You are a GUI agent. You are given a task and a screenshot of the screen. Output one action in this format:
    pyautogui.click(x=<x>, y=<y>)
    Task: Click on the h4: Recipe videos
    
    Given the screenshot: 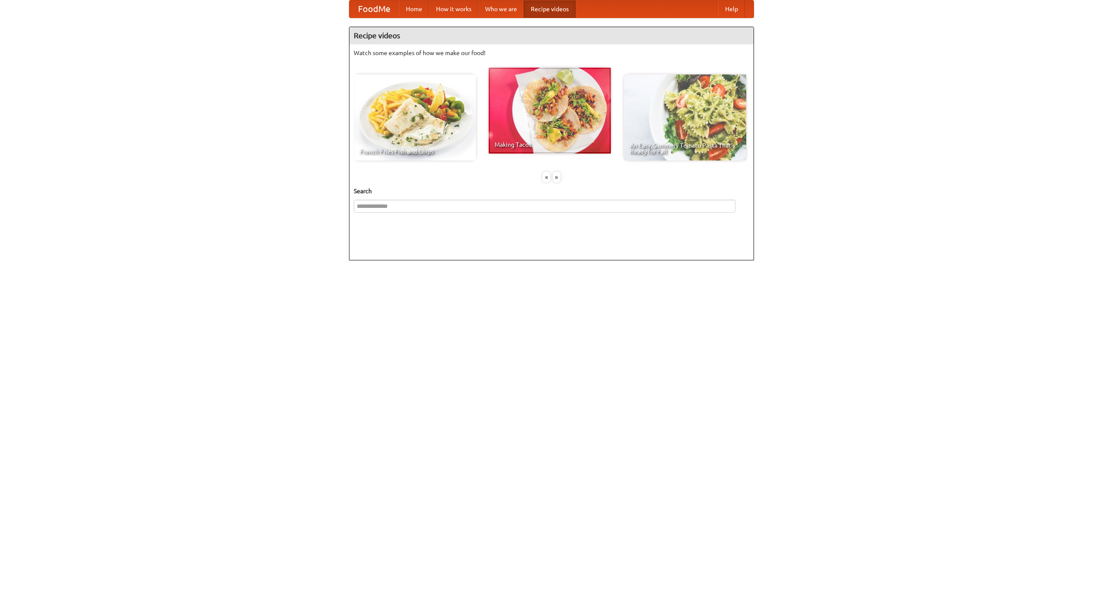 What is the action you would take?
    pyautogui.click(x=551, y=36)
    